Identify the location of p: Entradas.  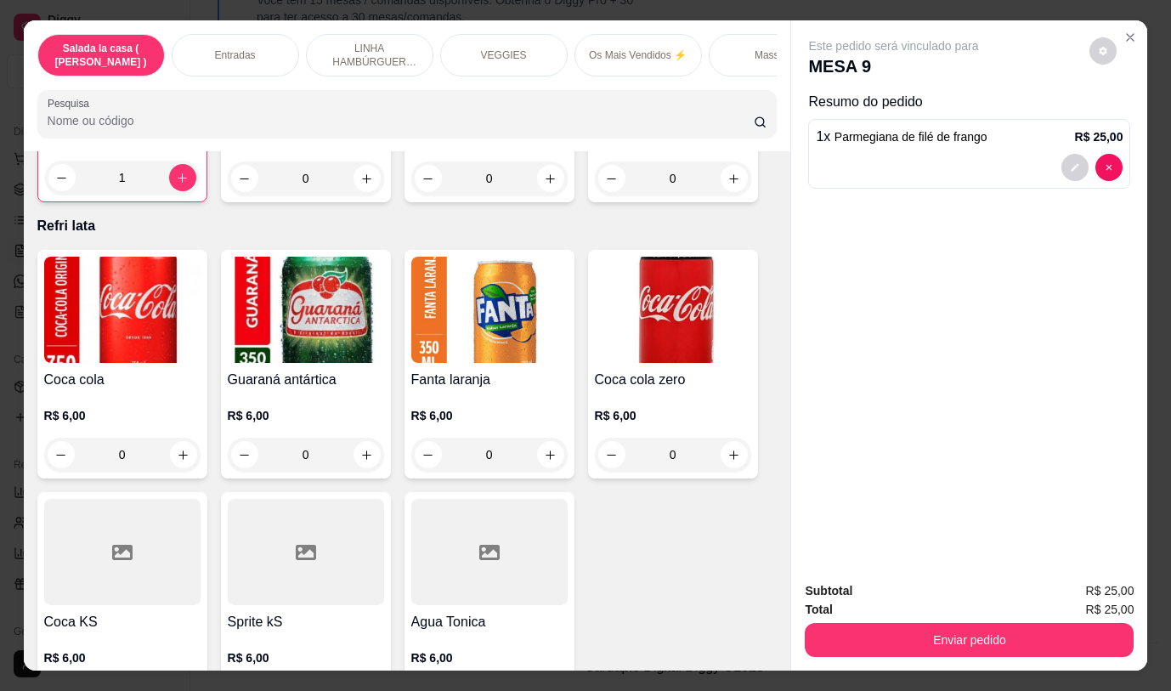
(235, 55).